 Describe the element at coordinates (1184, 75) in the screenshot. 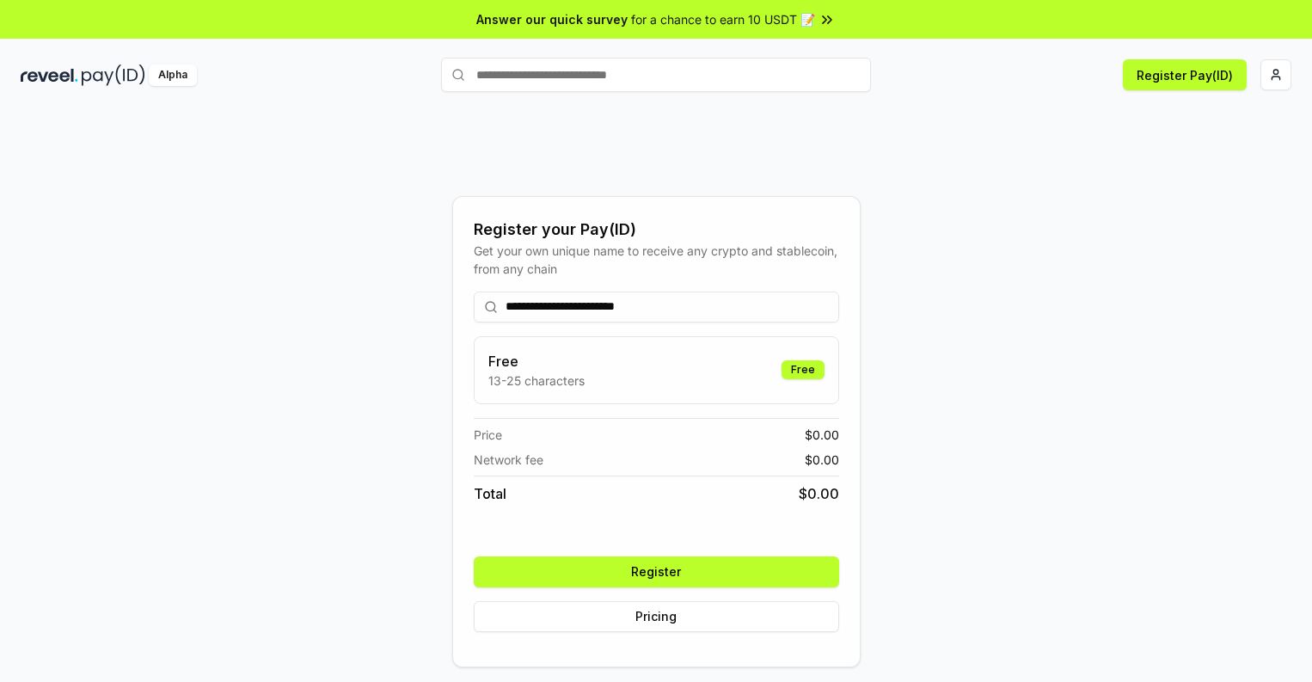

I see `button: Register Pay(ID)` at that location.